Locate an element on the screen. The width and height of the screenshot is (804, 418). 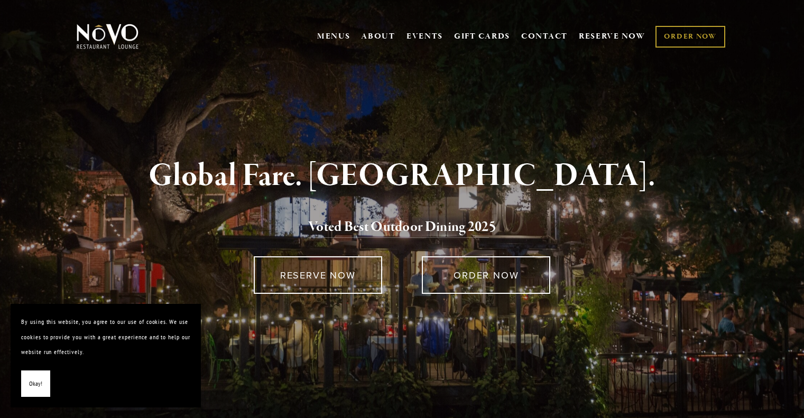
a: EVENTS is located at coordinates (425, 36).